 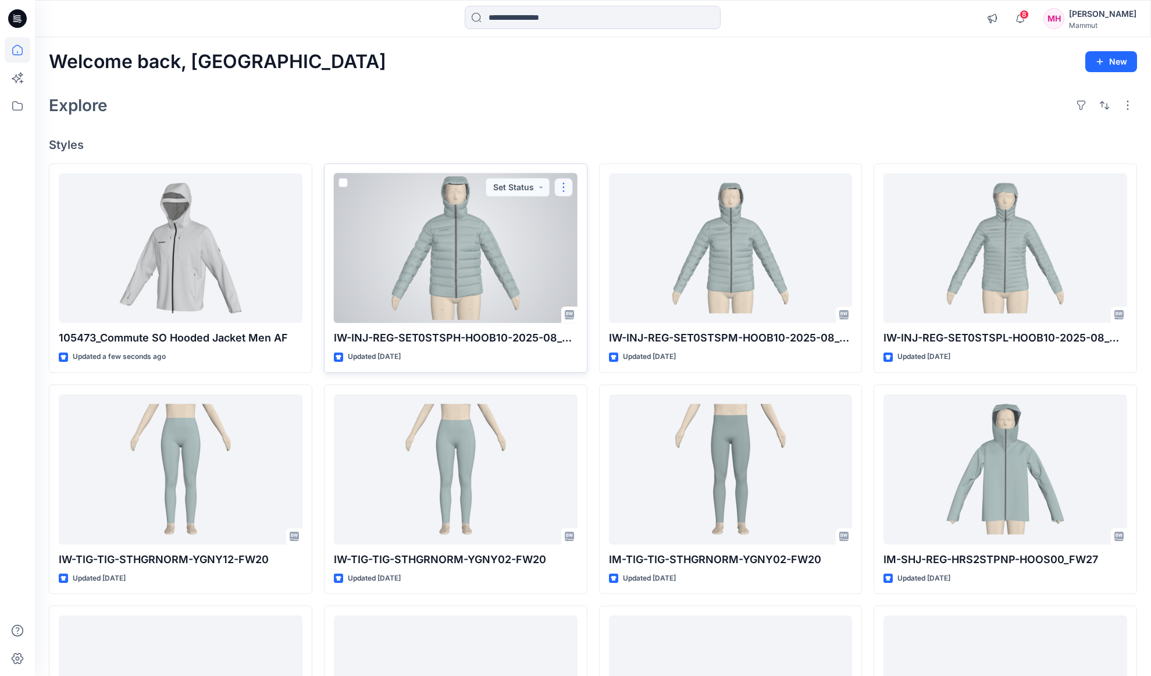 What do you see at coordinates (1005, 338) in the screenshot?
I see `p: IW-INJ-REG-SET0STSPL-HOOB10-2025-08_WIP` at bounding box center [1005, 338].